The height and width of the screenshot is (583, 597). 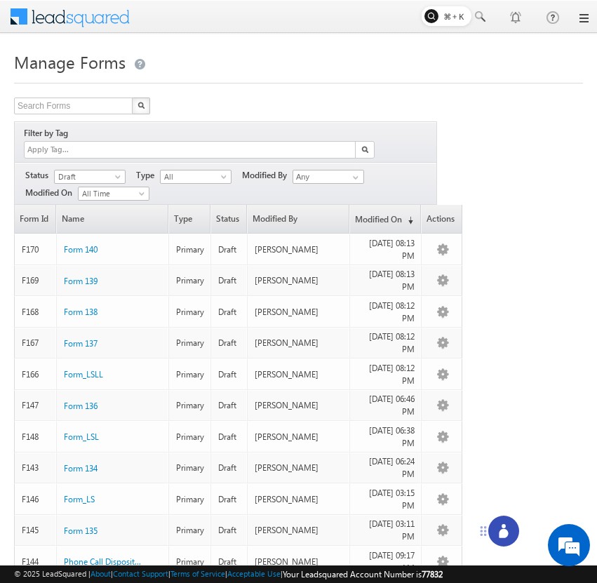 I want to click on div: F143, so click(x=36, y=468).